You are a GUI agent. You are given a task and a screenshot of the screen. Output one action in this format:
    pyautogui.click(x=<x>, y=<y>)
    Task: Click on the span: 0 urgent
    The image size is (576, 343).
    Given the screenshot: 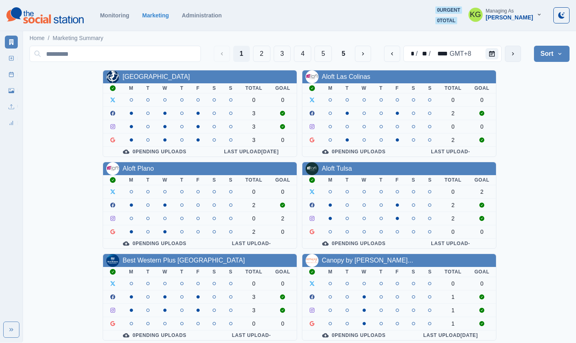 What is the action you would take?
    pyautogui.click(x=448, y=10)
    